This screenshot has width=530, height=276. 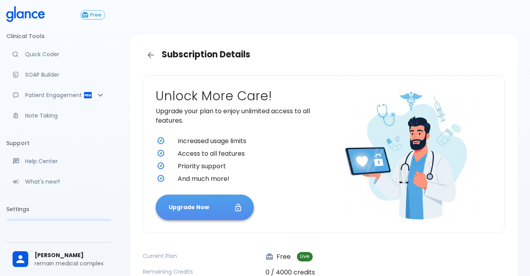 What do you see at coordinates (278, 256) in the screenshot?
I see `p: Free` at bounding box center [278, 256].